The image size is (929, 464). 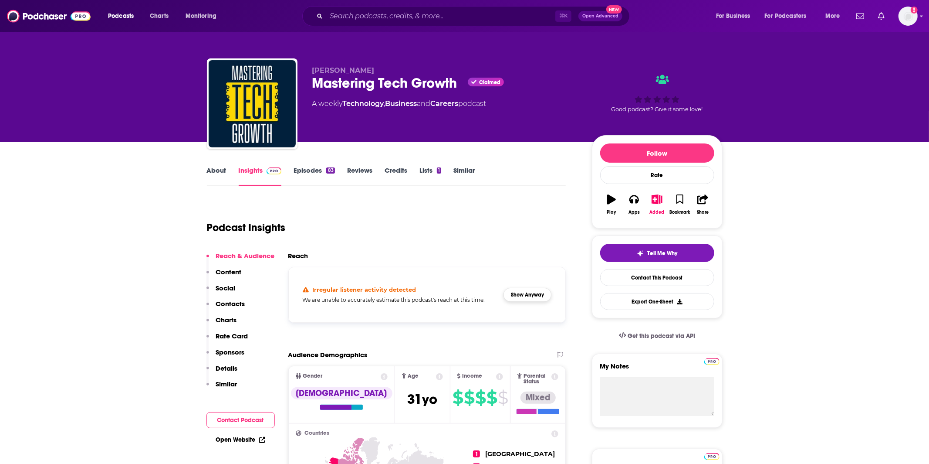 What do you see at coordinates (241, 420) in the screenshot?
I see `button: Contact Podcast` at bounding box center [241, 420].